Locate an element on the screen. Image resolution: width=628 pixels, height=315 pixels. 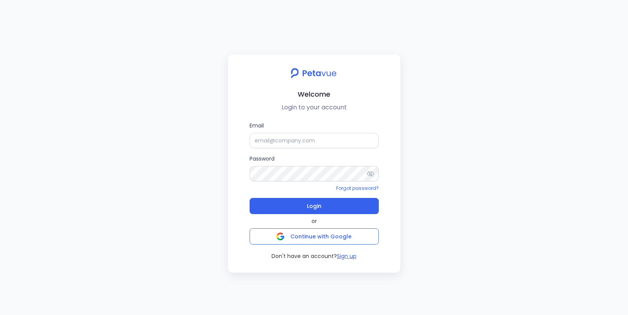
span: Don't have an account? is located at coordinates (304, 256).